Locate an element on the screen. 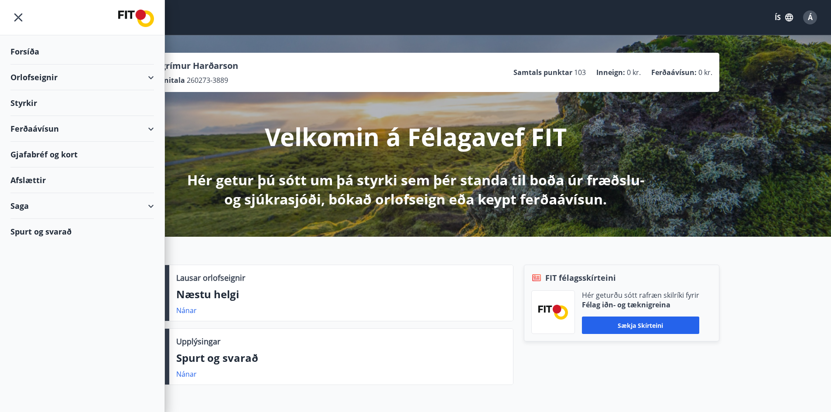 Image resolution: width=831 pixels, height=412 pixels. div: Forsíða is located at coordinates (82, 51).